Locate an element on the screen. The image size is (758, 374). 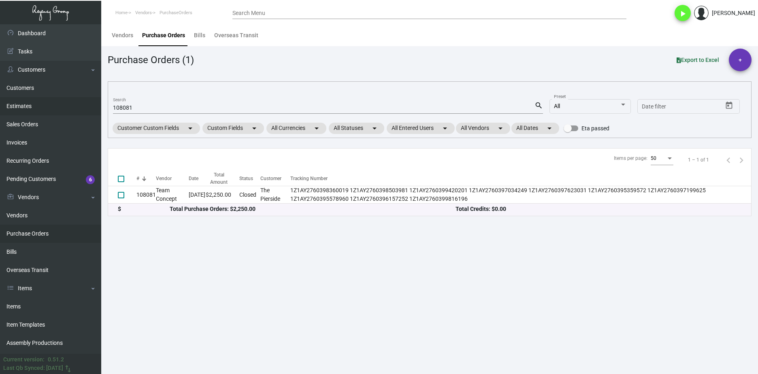
td: Team Concept is located at coordinates (172, 195).